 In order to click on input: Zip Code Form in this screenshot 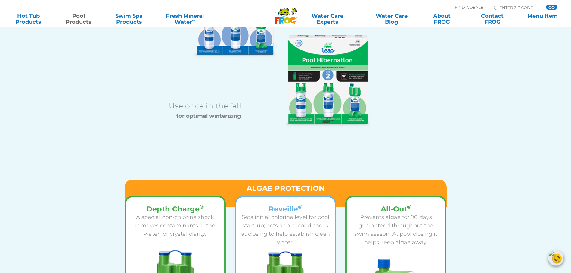, I will do `click(519, 7)`.